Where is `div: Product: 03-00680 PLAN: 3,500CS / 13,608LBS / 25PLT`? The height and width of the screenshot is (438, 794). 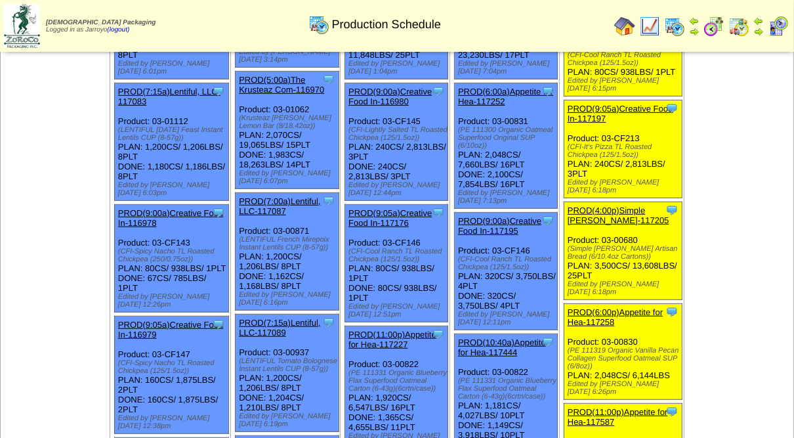
div: Product: 03-00680 PLAN: 3,500CS / 13,608LBS / 25PLT is located at coordinates (623, 251).